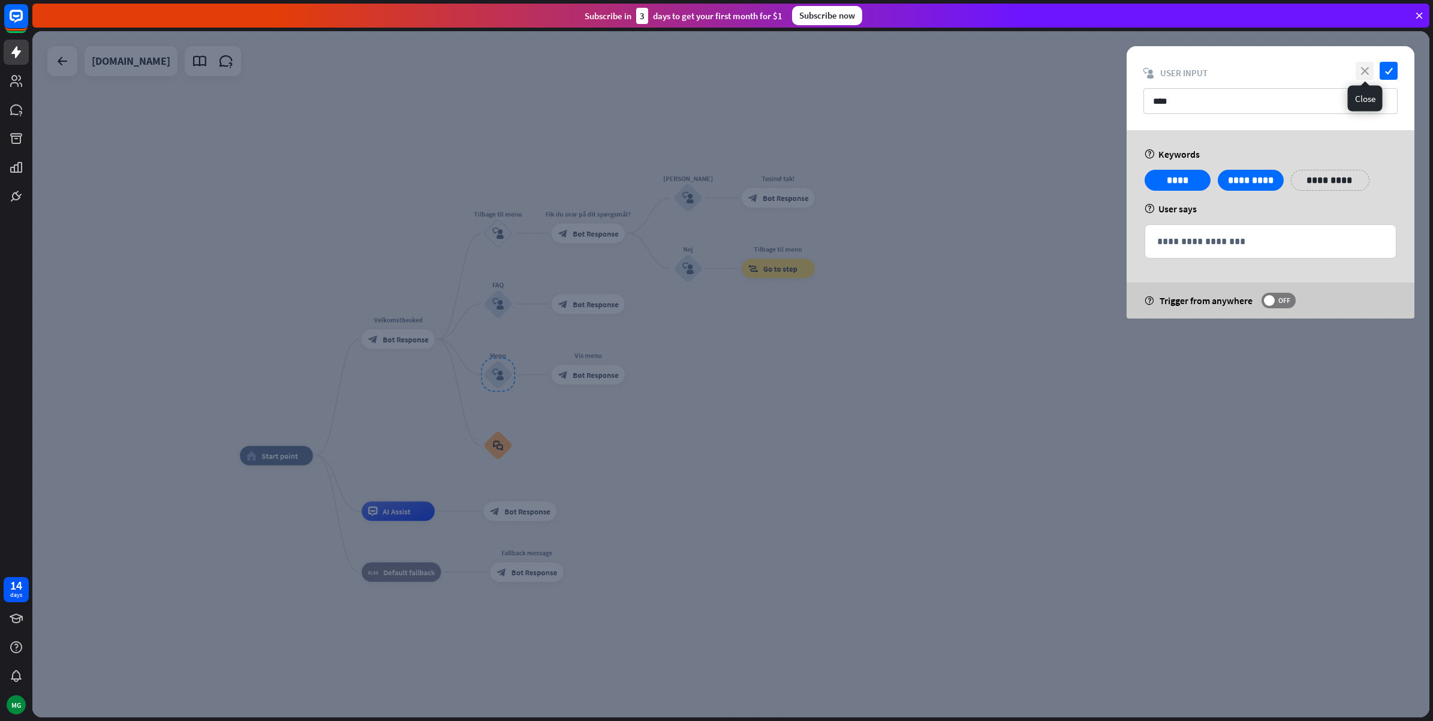  Describe the element at coordinates (1149, 73) in the screenshot. I see `i: block_user_input` at that location.